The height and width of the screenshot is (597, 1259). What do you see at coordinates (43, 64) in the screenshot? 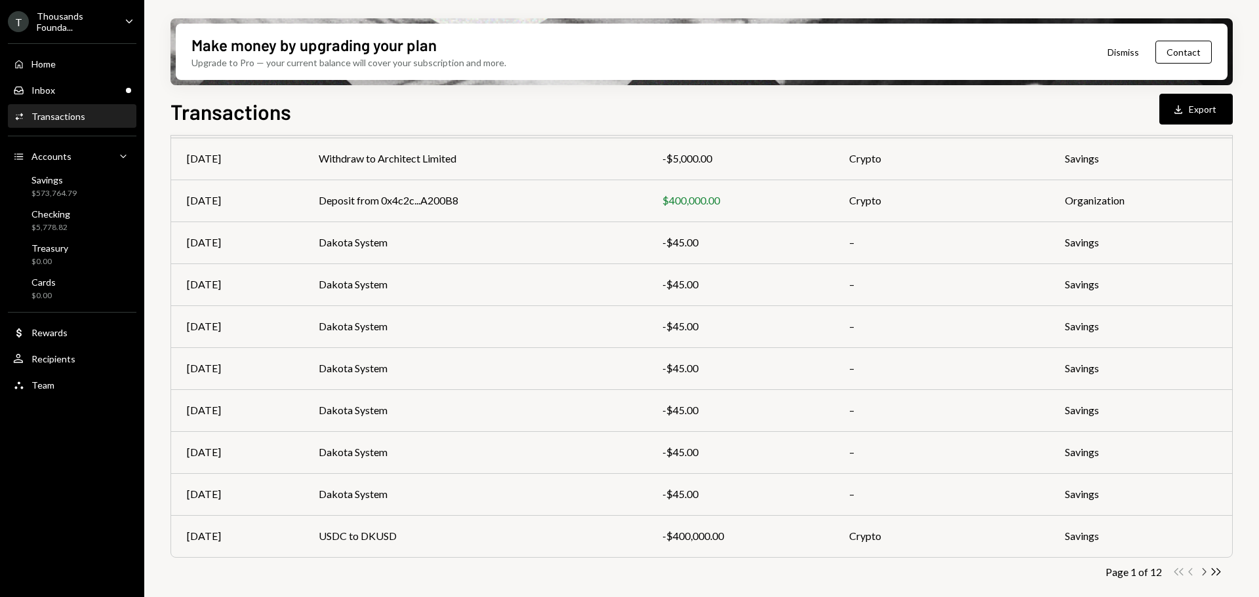
I see `div: Home` at bounding box center [43, 64].